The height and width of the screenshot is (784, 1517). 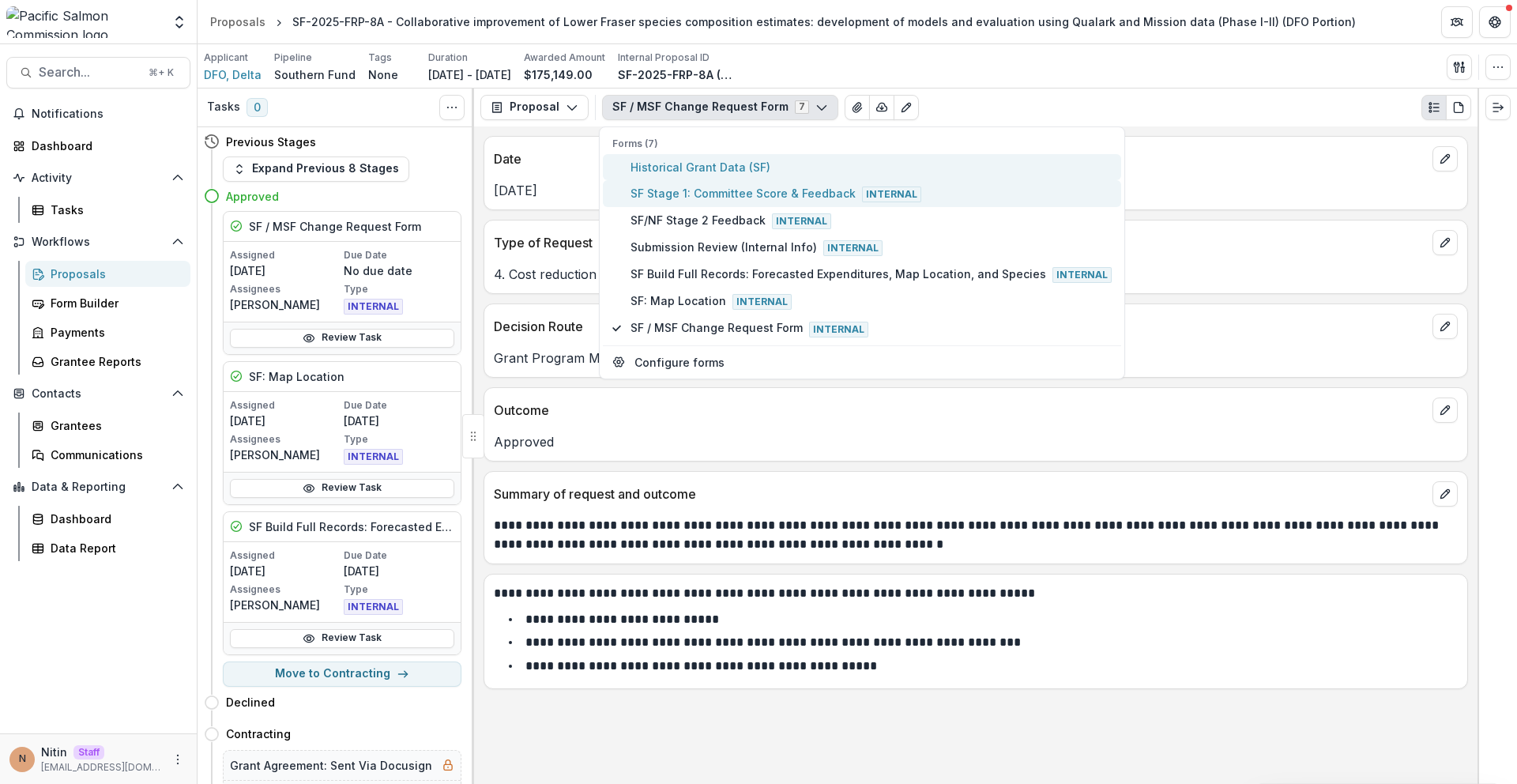 What do you see at coordinates (1498, 107) in the screenshot?
I see `button: Expand right` at bounding box center [1498, 107].